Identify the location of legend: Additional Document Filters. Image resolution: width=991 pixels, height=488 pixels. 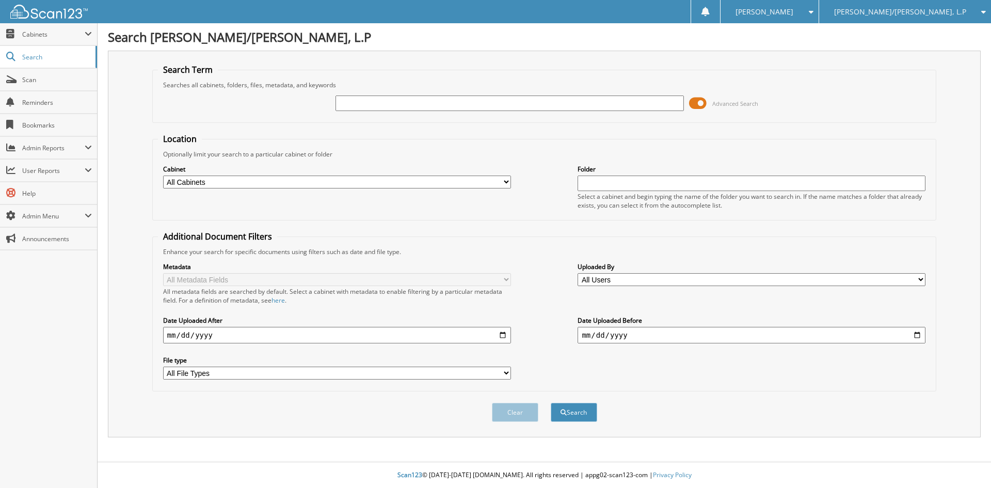
(217, 236).